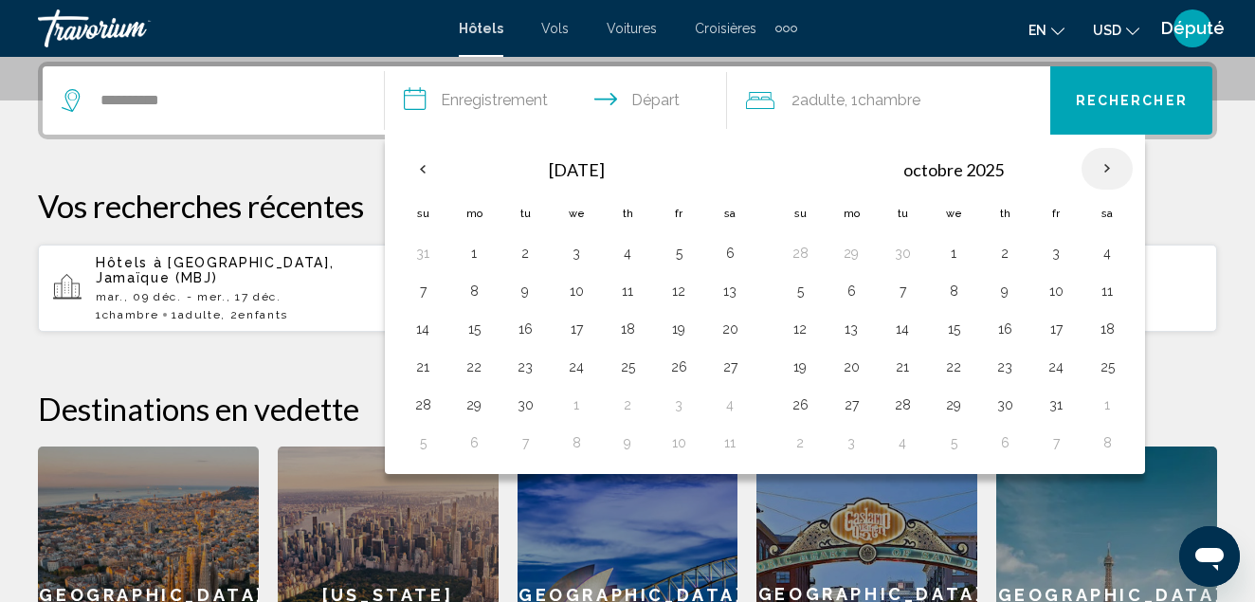  I want to click on span: USD, so click(1107, 30).